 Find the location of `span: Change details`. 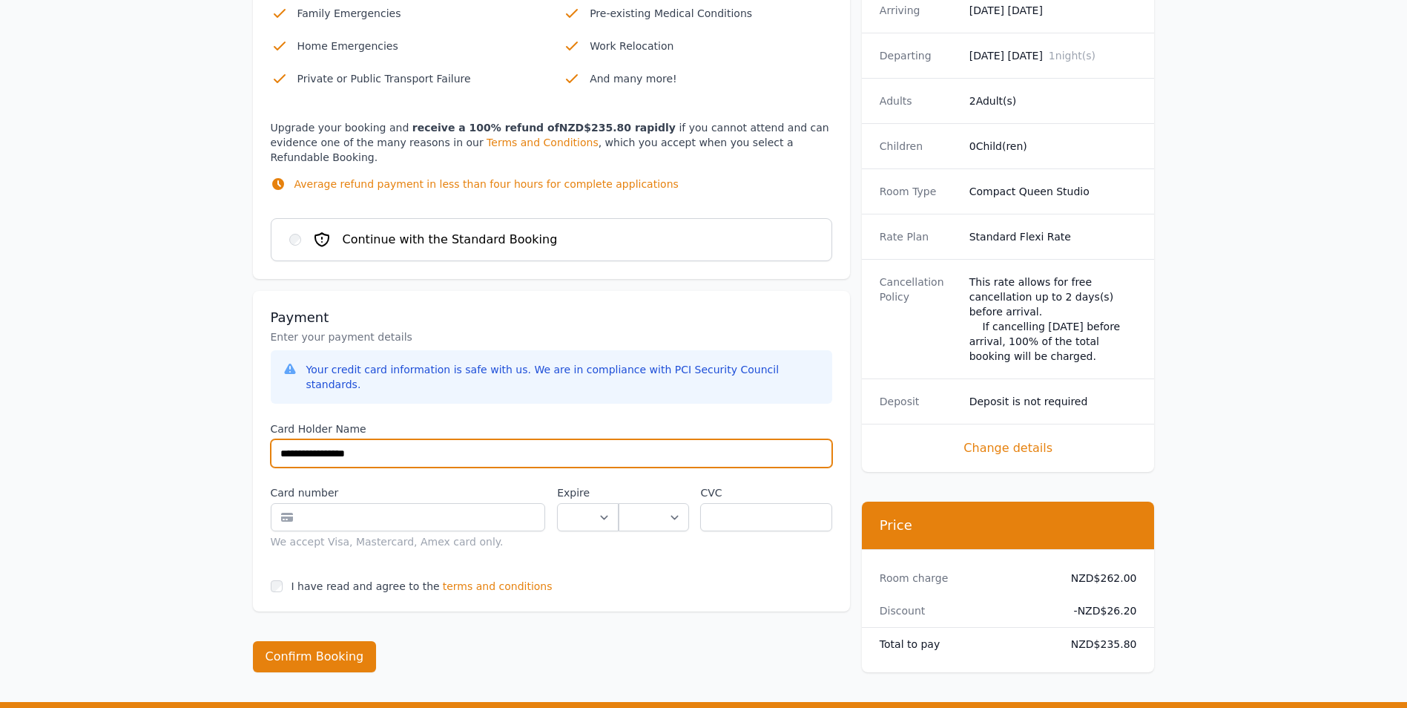

span: Change details is located at coordinates (1008, 448).